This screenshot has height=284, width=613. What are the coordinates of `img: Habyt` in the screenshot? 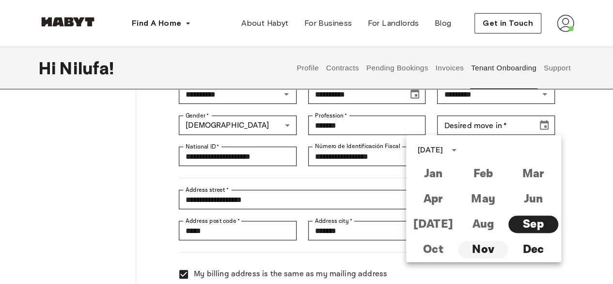 It's located at (68, 22).